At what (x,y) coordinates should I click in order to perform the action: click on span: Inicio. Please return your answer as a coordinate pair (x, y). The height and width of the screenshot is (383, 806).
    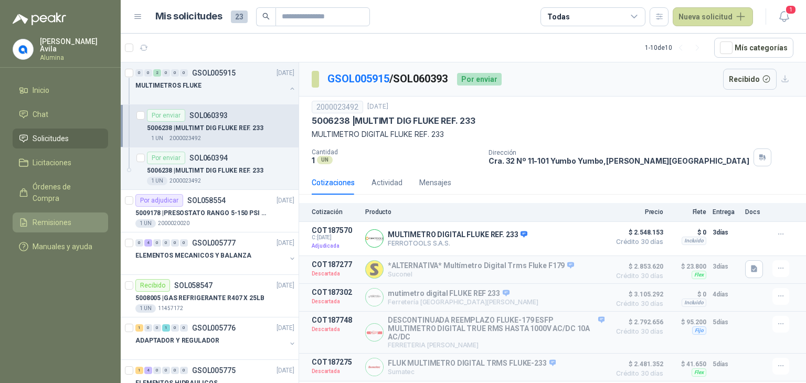
    Looking at the image, I should click on (41, 90).